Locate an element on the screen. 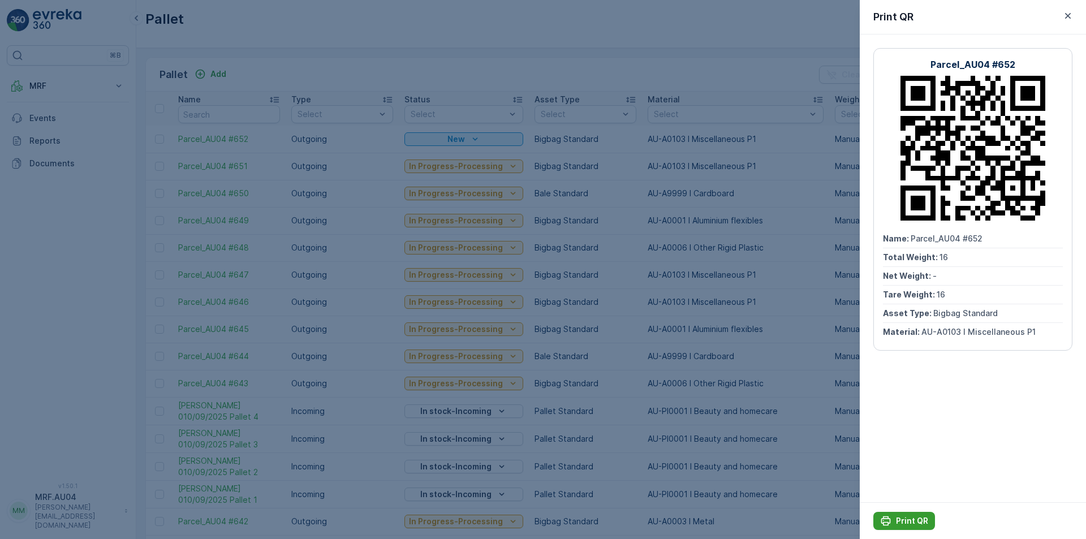 This screenshot has height=539, width=1086. span: Name : is located at coordinates (897, 238).